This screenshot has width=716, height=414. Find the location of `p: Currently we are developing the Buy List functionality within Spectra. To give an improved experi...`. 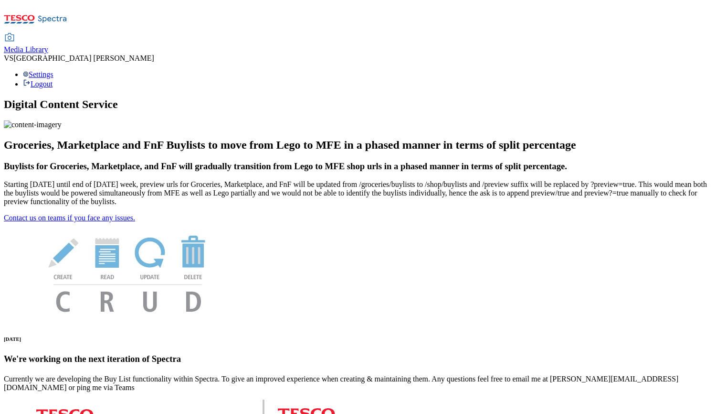

p: Currently we are developing the Buy List functionality within Spectra. To give an improved experi... is located at coordinates (358, 383).